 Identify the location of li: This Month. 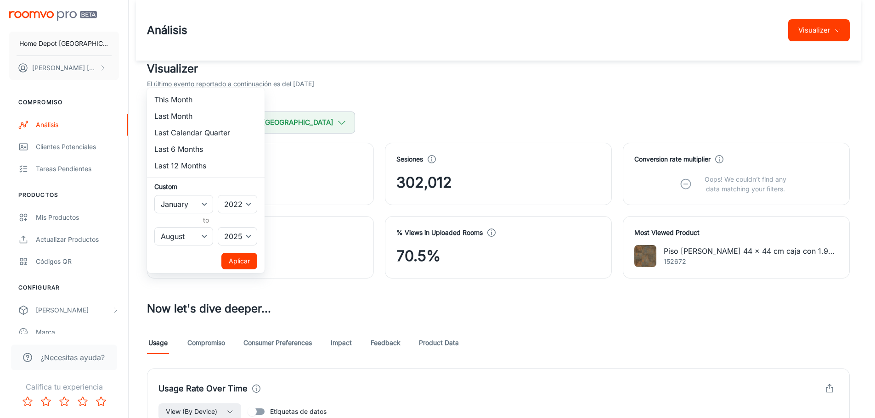
(206, 100).